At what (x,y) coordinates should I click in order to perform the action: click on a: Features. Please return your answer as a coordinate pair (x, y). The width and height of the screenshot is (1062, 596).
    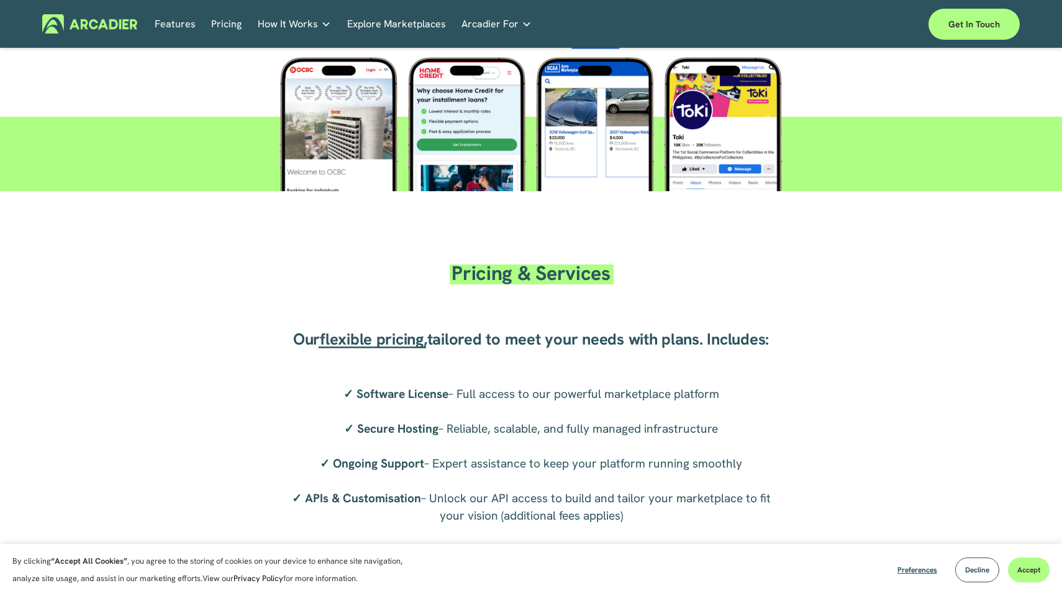
    Looking at the image, I should click on (175, 24).